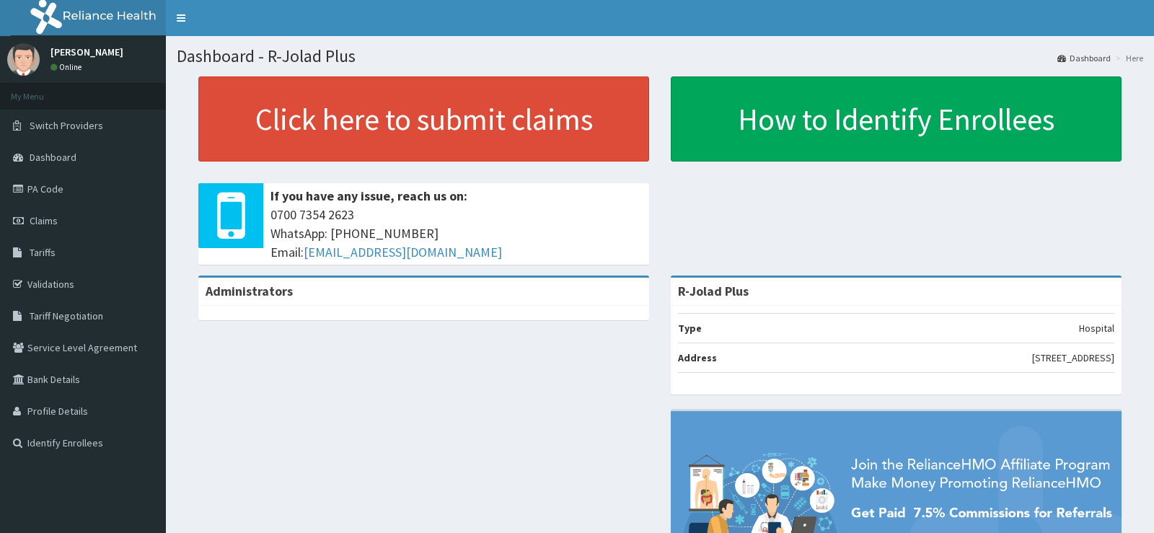 Image resolution: width=1154 pixels, height=533 pixels. What do you see at coordinates (249, 291) in the screenshot?
I see `b: Administrators` at bounding box center [249, 291].